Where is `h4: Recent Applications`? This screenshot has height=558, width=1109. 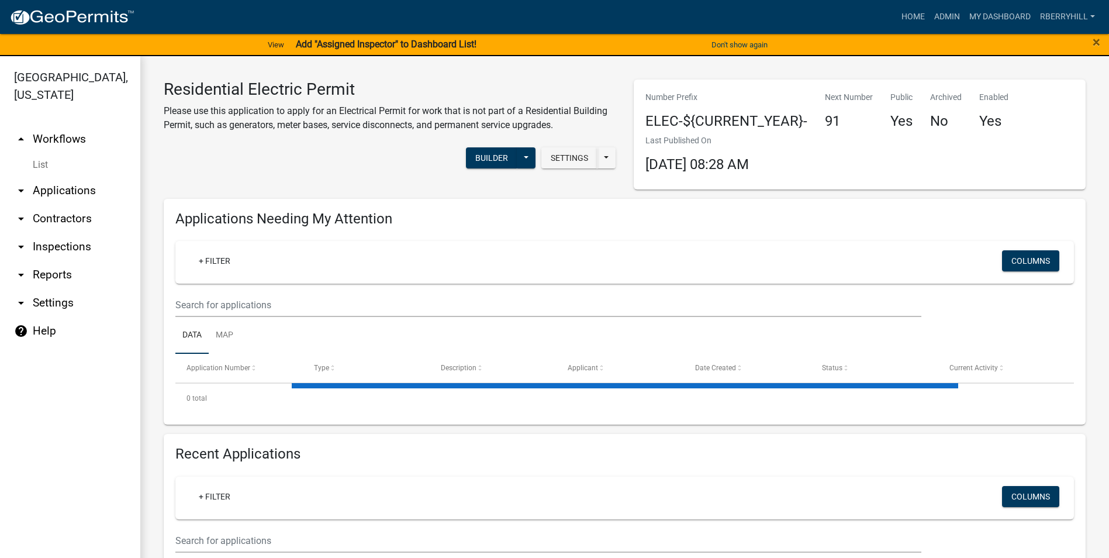
h4: Recent Applications is located at coordinates (624, 454).